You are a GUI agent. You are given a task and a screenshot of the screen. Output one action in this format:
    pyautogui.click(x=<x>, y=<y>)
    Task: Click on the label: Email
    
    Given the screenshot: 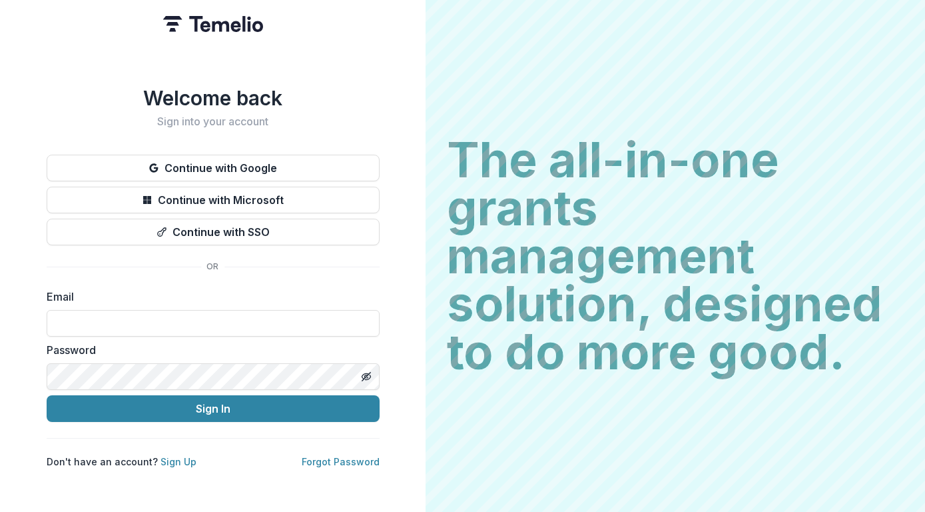 What is the action you would take?
    pyautogui.click(x=209, y=296)
    